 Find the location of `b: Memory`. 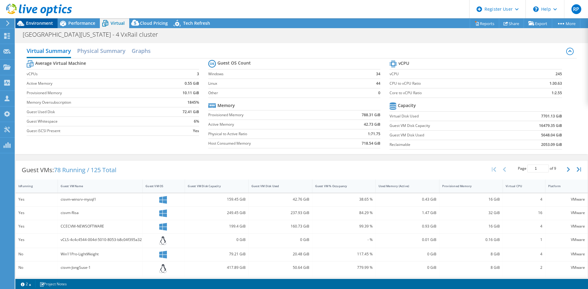

b: Memory is located at coordinates (226, 106).